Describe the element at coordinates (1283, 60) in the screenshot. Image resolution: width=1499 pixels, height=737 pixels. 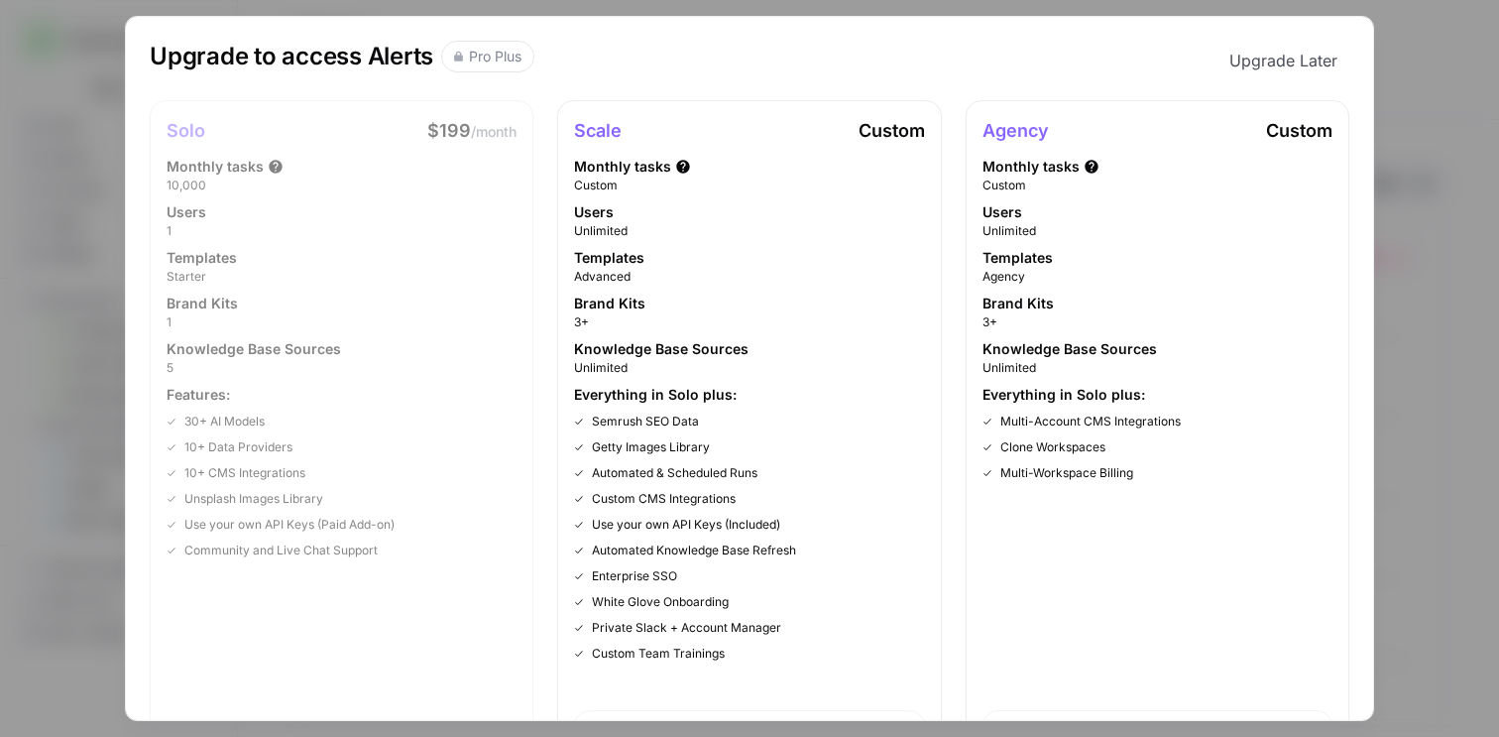
I see `button: Upgrade Later` at that location.